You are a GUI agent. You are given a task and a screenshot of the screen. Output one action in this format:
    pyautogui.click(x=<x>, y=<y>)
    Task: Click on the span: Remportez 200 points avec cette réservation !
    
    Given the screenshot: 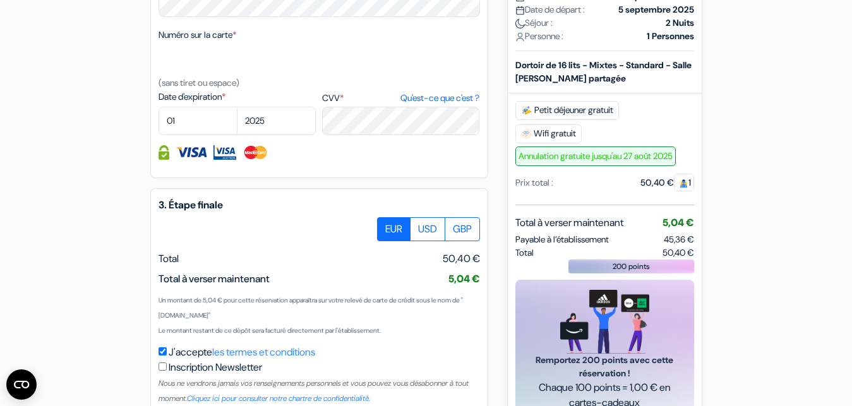 What is the action you would take?
    pyautogui.click(x=604, y=367)
    